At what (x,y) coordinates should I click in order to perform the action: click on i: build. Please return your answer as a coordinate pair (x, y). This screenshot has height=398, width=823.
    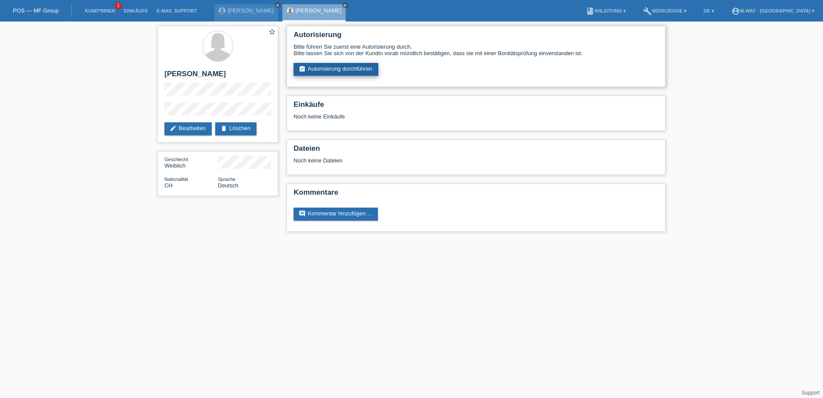
    Looking at the image, I should click on (648, 11).